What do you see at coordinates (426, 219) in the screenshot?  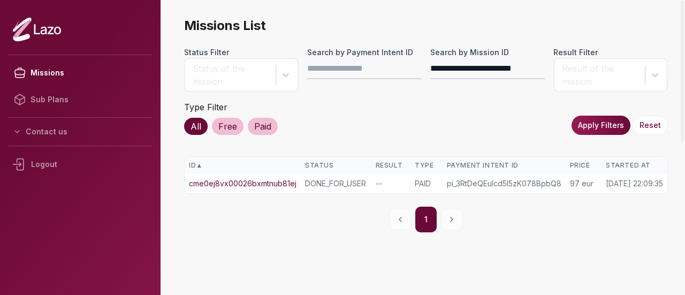 I see `button: 1` at bounding box center [426, 219].